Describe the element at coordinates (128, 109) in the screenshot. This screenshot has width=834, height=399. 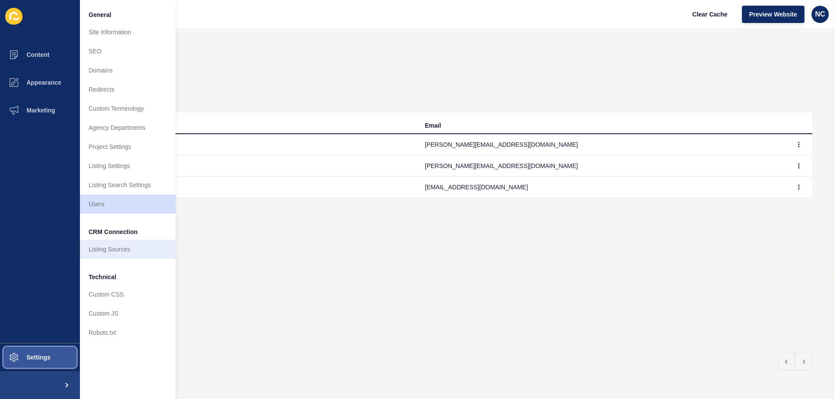
I see `a: Custom Terminology` at that location.